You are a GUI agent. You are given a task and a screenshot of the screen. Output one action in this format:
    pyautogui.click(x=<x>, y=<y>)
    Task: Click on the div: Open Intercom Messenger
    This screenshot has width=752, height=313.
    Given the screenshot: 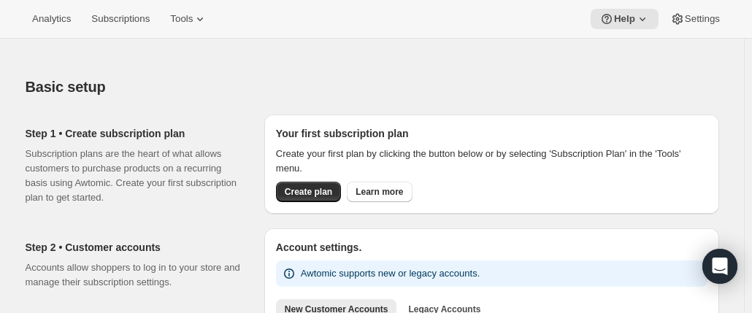 What is the action you would take?
    pyautogui.click(x=720, y=267)
    